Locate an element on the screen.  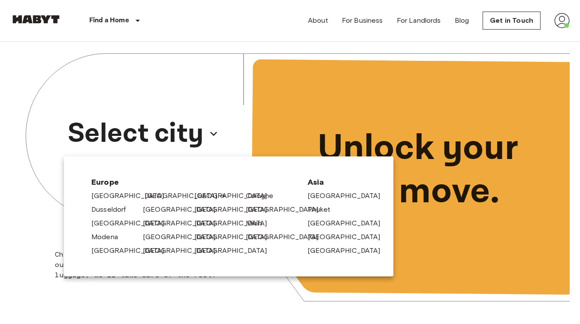
a: Milan is located at coordinates (258, 223).